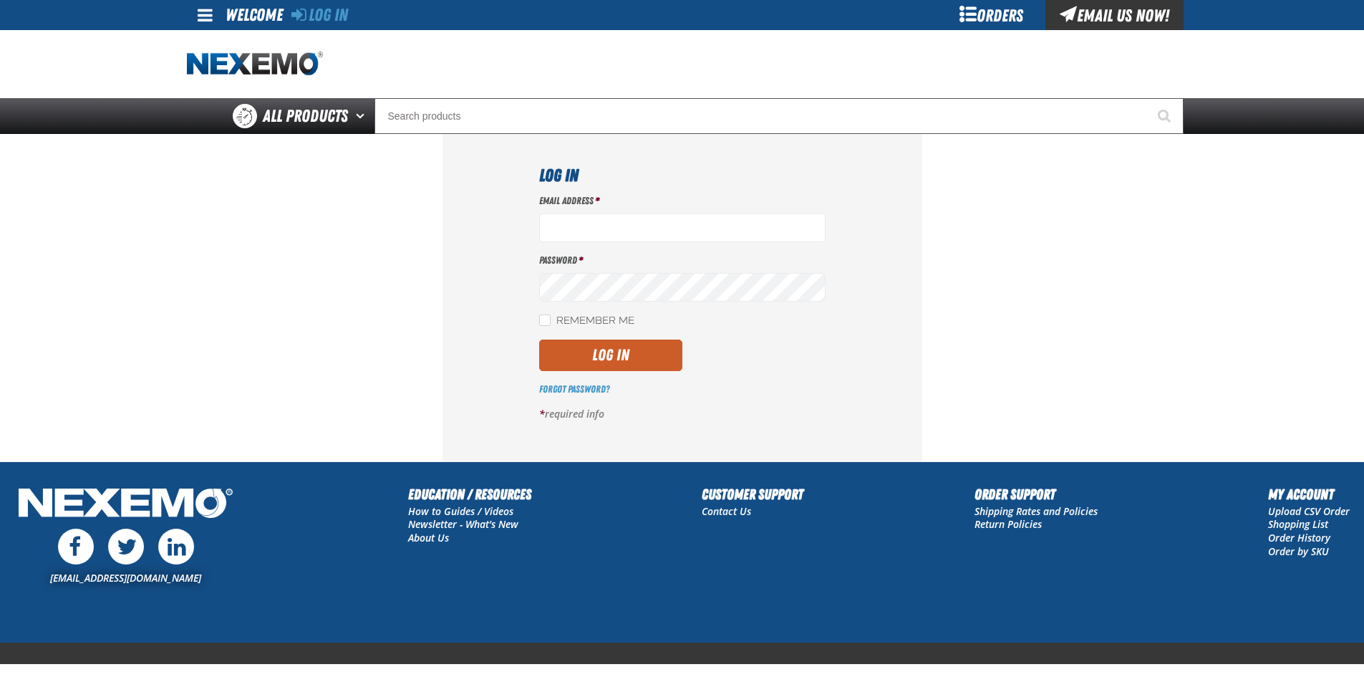  I want to click on label: Password, so click(682, 260).